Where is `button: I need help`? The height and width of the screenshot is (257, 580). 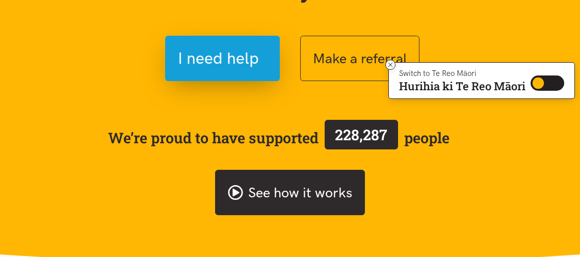
button: I need help is located at coordinates (222, 58).